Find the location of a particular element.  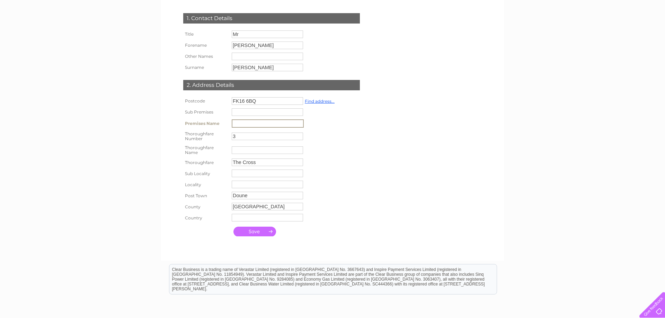

img: logo.png is located at coordinates (41, 28).